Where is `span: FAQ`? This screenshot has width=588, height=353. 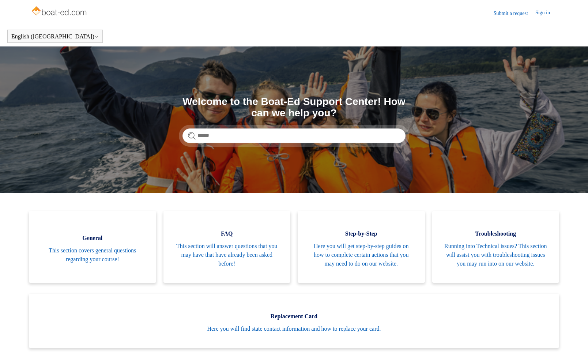
span: FAQ is located at coordinates (227, 233).